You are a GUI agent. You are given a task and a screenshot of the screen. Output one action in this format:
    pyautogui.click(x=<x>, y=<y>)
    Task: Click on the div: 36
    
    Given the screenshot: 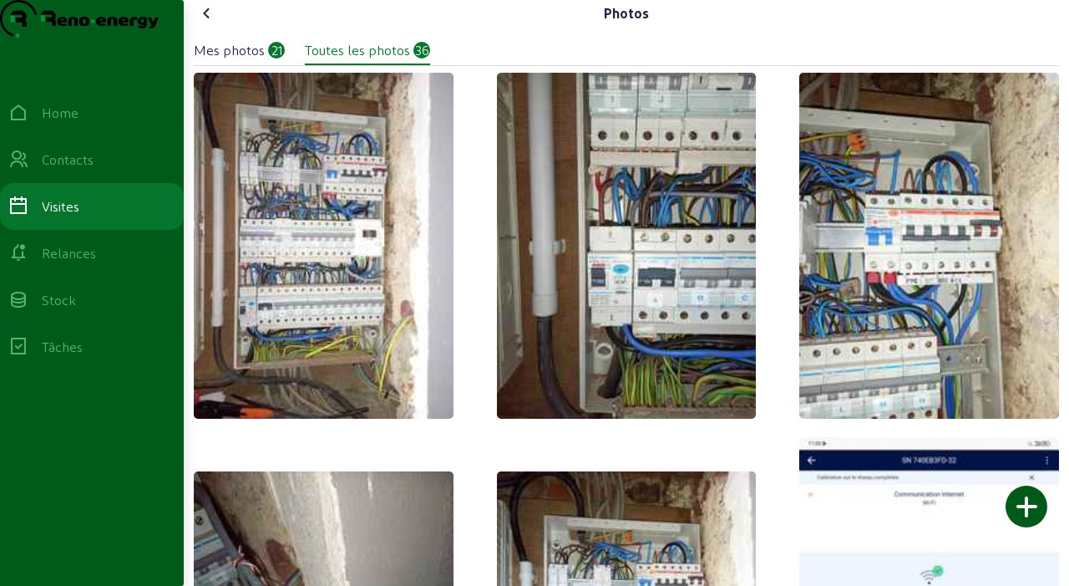 What is the action you would take?
    pyautogui.click(x=422, y=50)
    